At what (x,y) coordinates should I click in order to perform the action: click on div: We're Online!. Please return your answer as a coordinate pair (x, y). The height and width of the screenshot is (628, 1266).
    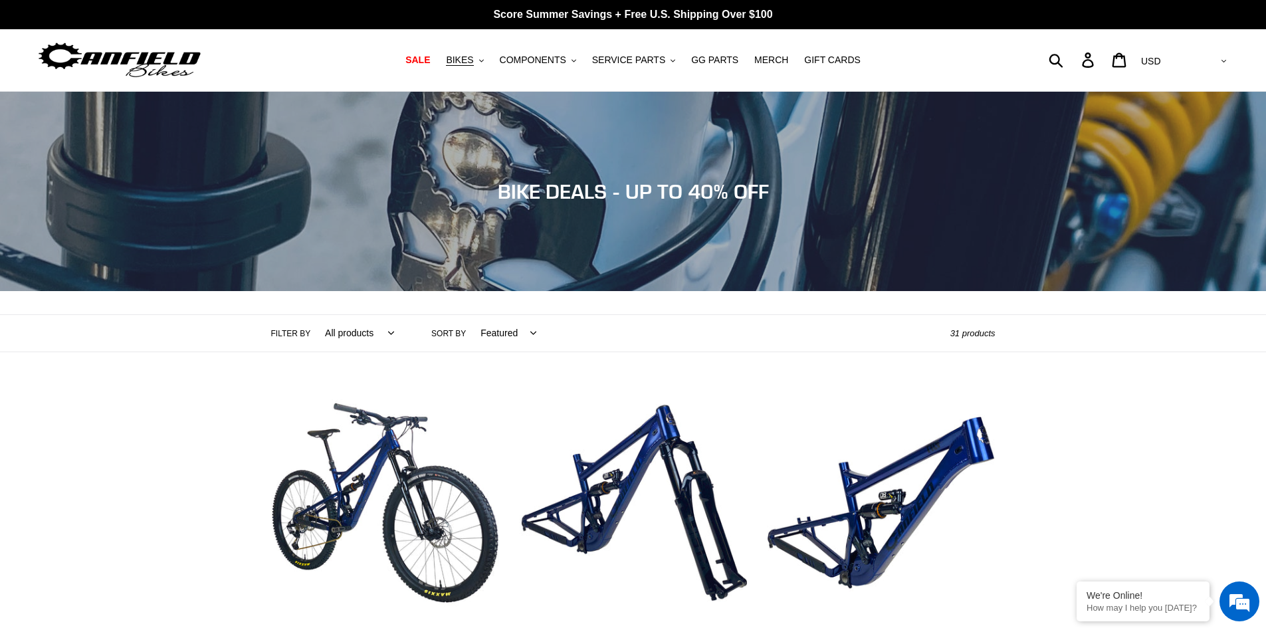
    Looking at the image, I should click on (1143, 595).